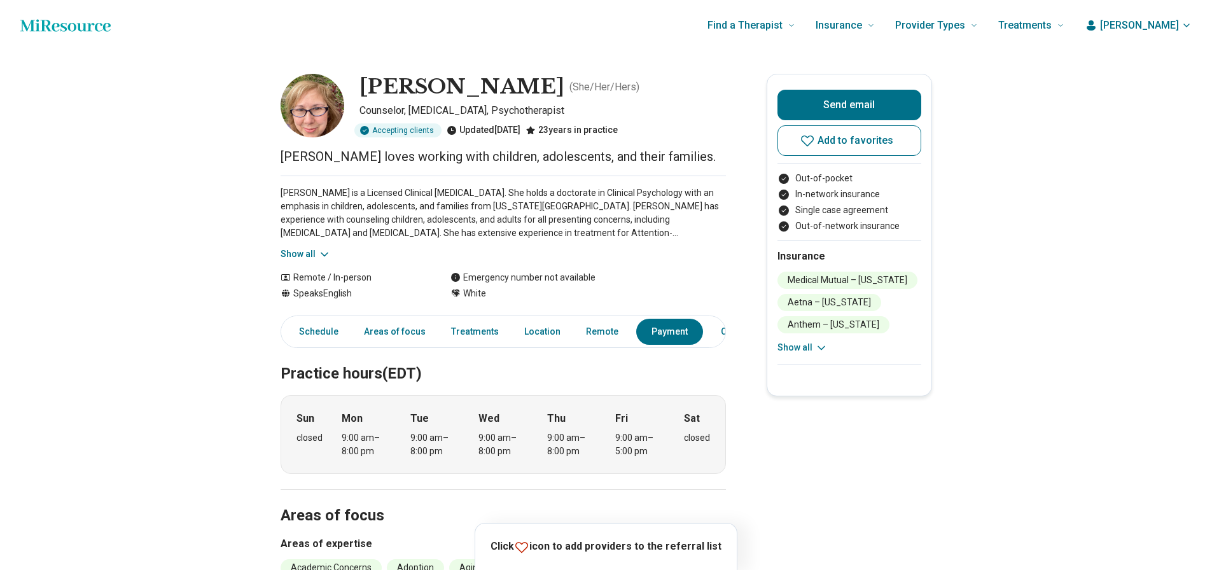 The width and height of the screenshot is (1212, 570). Describe the element at coordinates (640, 445) in the screenshot. I see `div: 9:00 am – 5:00 pm` at that location.